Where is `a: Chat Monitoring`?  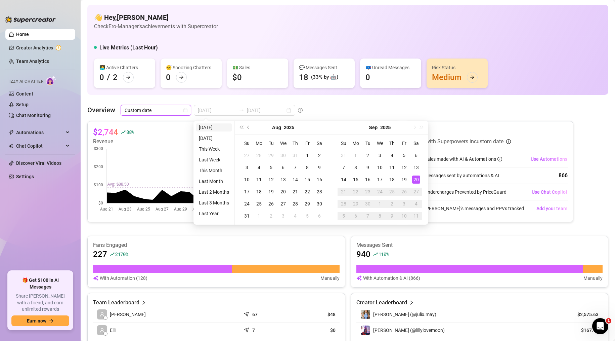
a: Chat Monitoring is located at coordinates (33, 115).